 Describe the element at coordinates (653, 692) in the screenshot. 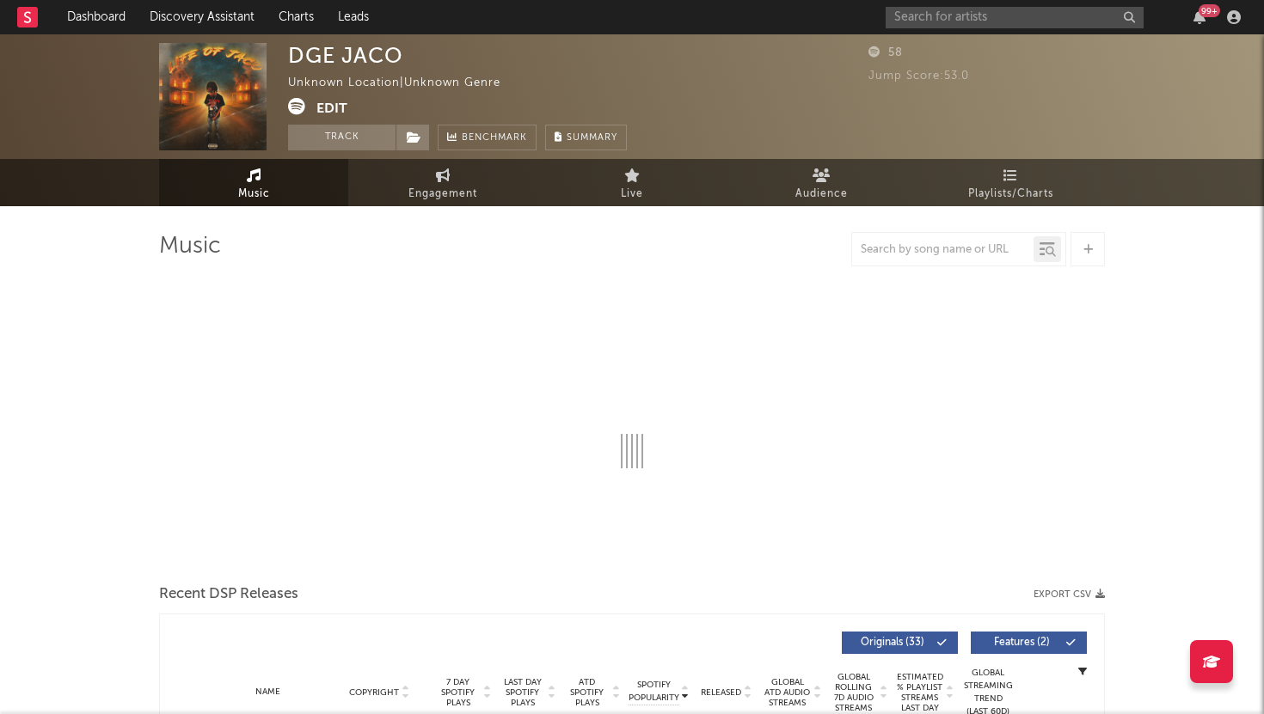

I see `span: Spotify Popularity` at that location.